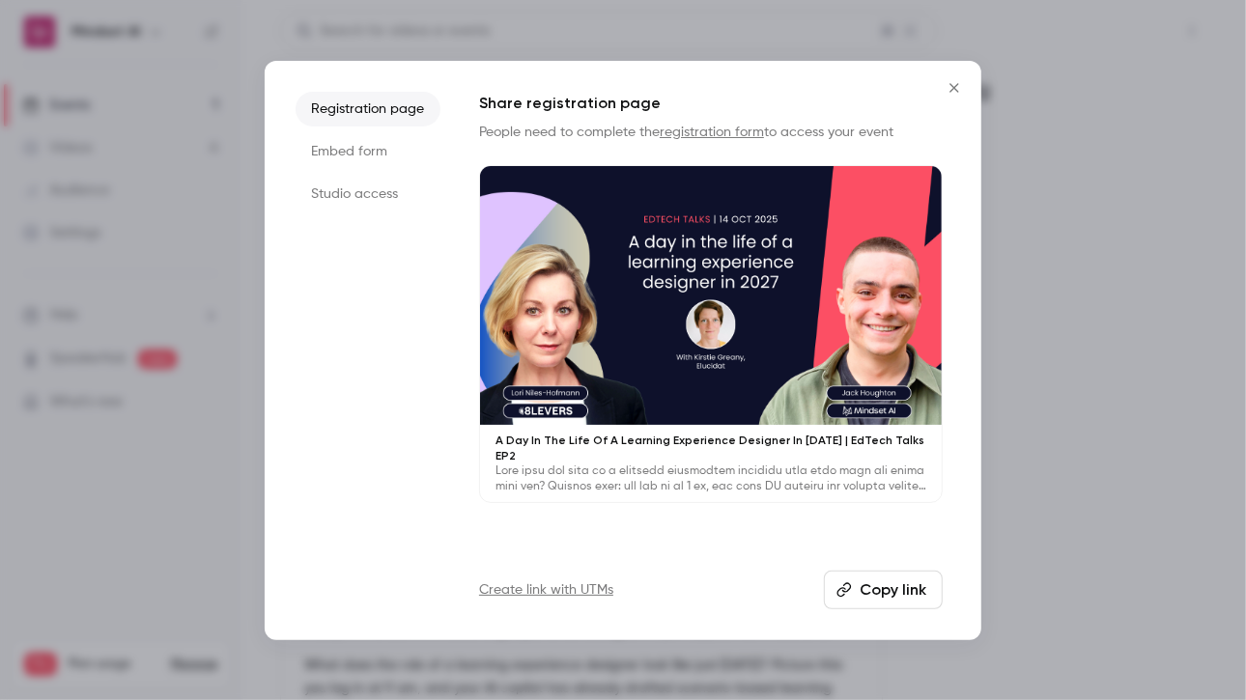 This screenshot has width=1246, height=700. What do you see at coordinates (711, 479) in the screenshot?
I see `p: Lore ipsu dol sita co a elitsedd eiusmodtem incididu utla etdo magn ali enima mini ven? Quisnos e...` at bounding box center [711, 479].